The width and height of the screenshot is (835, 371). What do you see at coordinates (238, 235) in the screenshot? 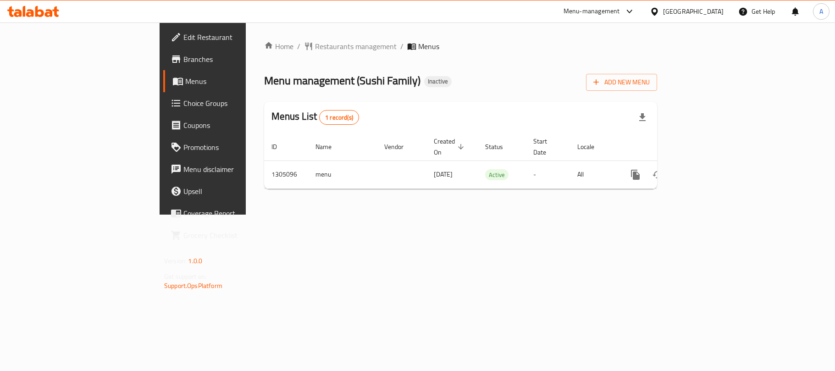
I see `span: Grocery Checklist` at bounding box center [238, 235].